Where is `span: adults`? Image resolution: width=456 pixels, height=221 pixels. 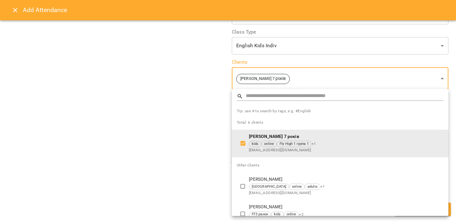
span: adults is located at coordinates (312, 186).